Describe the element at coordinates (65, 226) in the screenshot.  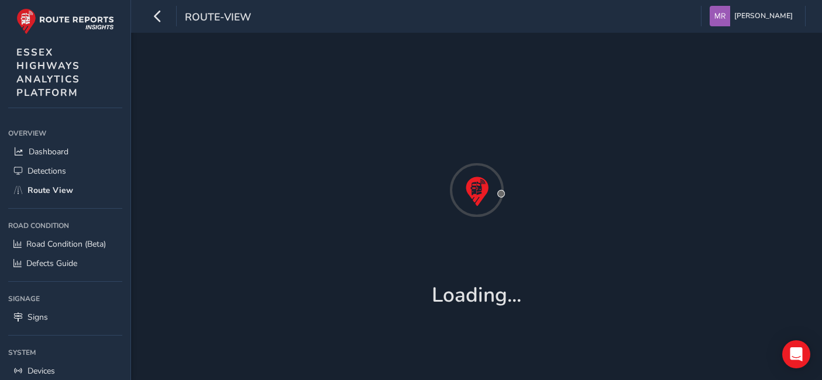
I see `div: Road Condition` at that location.